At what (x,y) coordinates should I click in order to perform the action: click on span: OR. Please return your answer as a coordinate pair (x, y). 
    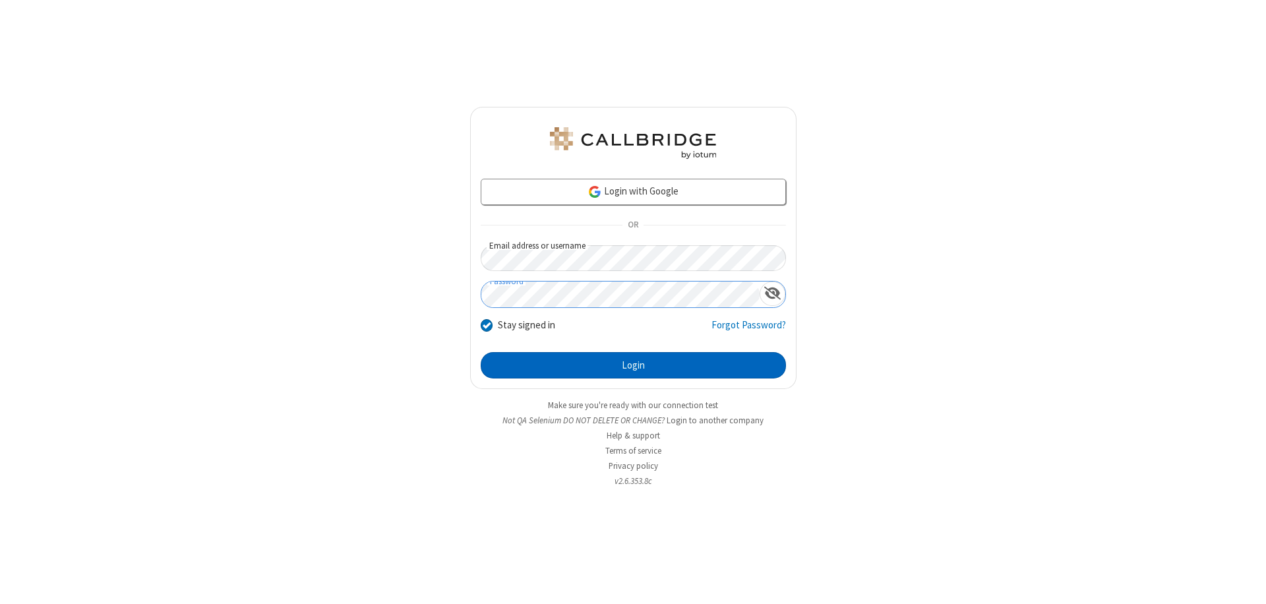
    Looking at the image, I should click on (633, 226).